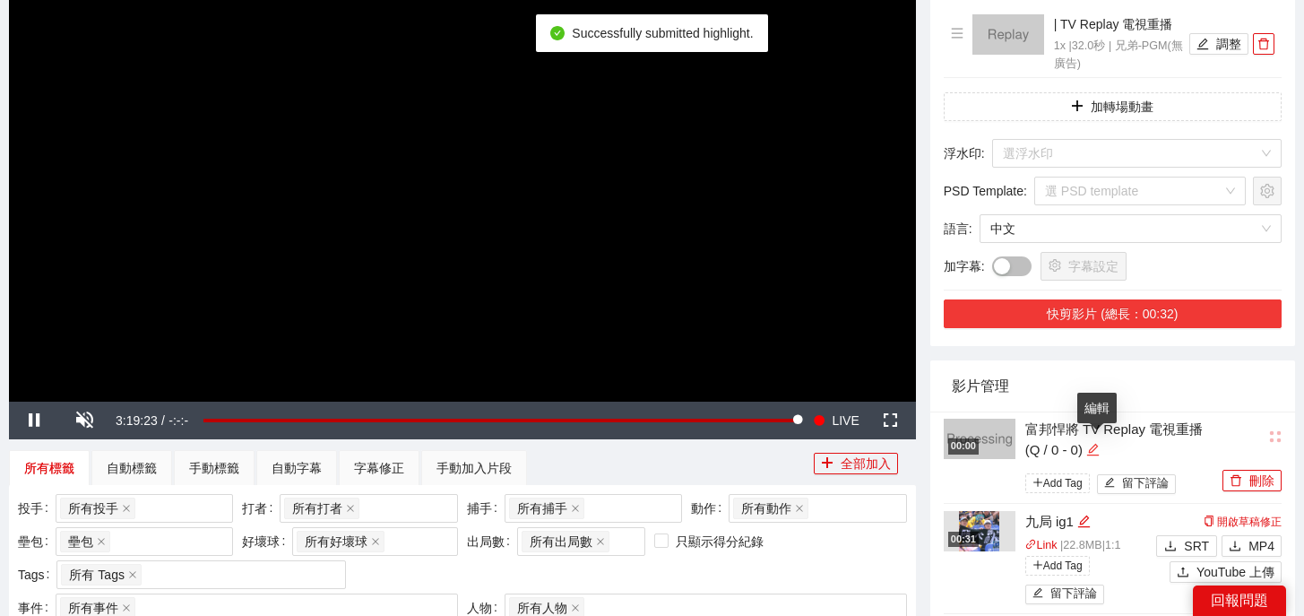 The width and height of the screenshot is (1304, 616). What do you see at coordinates (985, 191) in the screenshot?
I see `span: PSD Template :` at bounding box center [985, 191].